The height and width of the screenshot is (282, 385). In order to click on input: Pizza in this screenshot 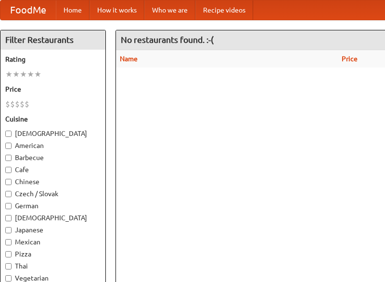, I will do `click(8, 254)`.